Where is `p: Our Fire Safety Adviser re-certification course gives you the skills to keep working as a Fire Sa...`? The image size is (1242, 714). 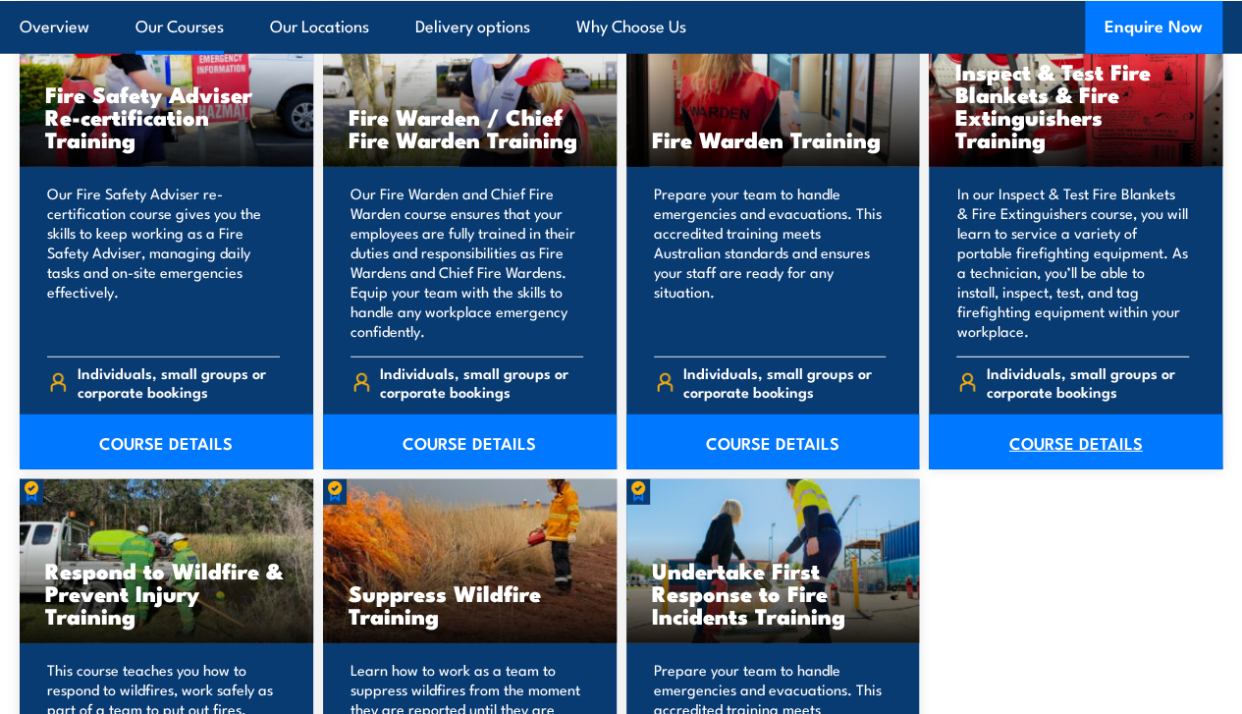 p: Our Fire Safety Adviser re-certification course gives you the skills to keep working as a Fire Sa... is located at coordinates (163, 262).